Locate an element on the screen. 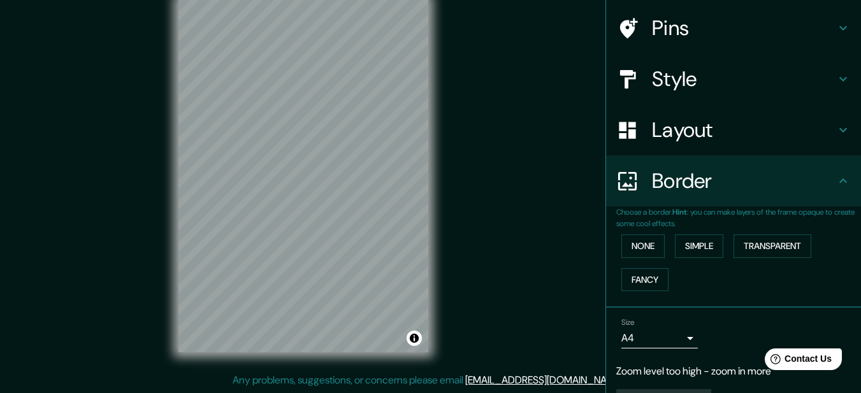 Image resolution: width=861 pixels, height=393 pixels. div: Layout is located at coordinates (733, 130).